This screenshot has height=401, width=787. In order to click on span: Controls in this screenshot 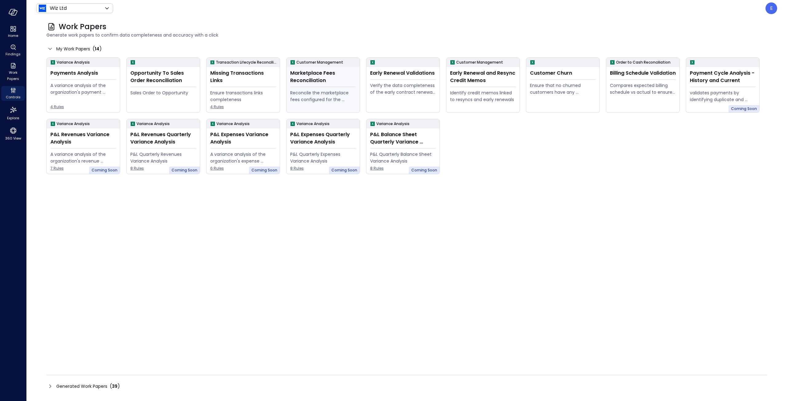, I will do `click(13, 97)`.